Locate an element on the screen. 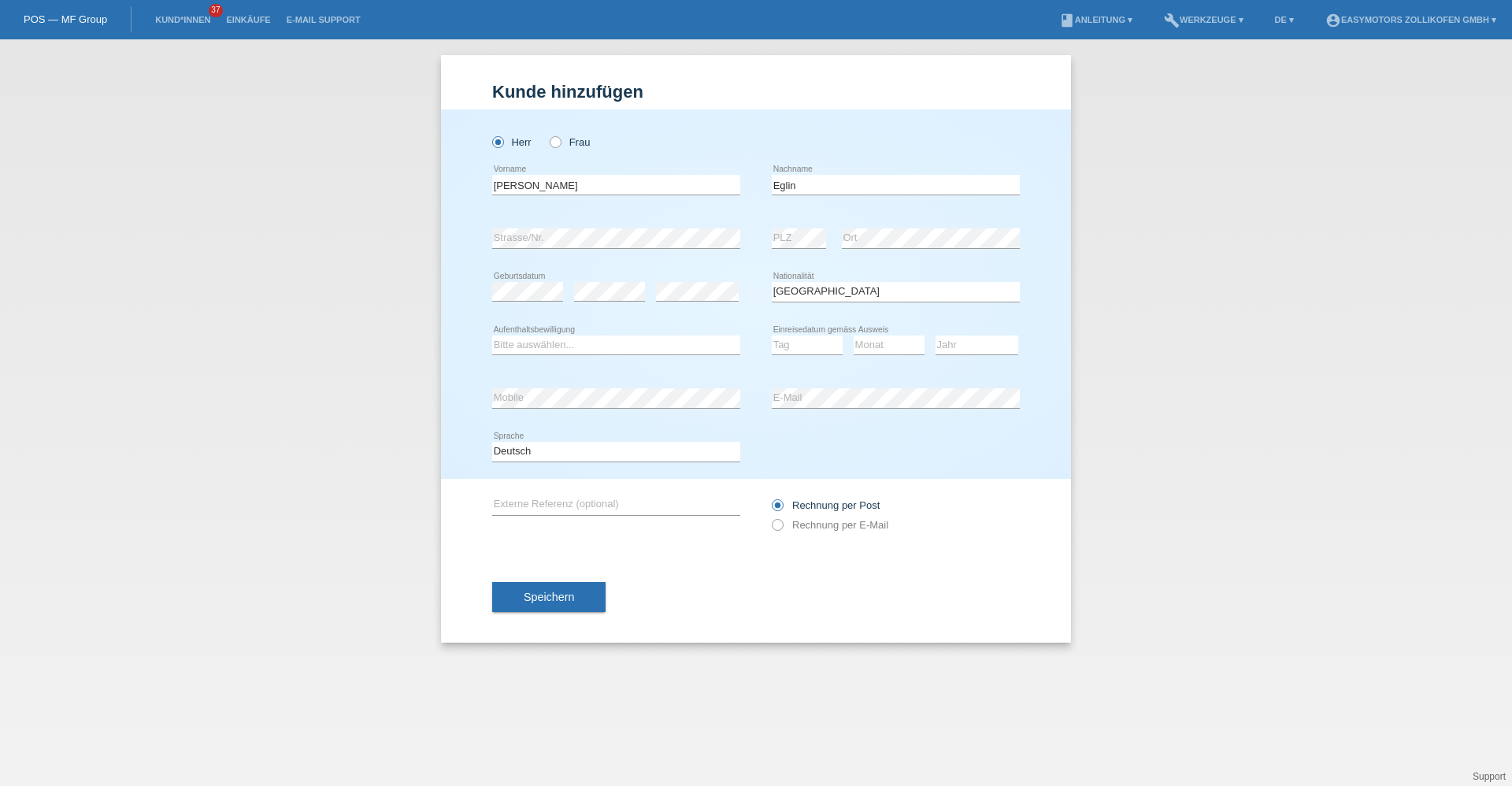  a: Kund*innen is located at coordinates (183, 20).